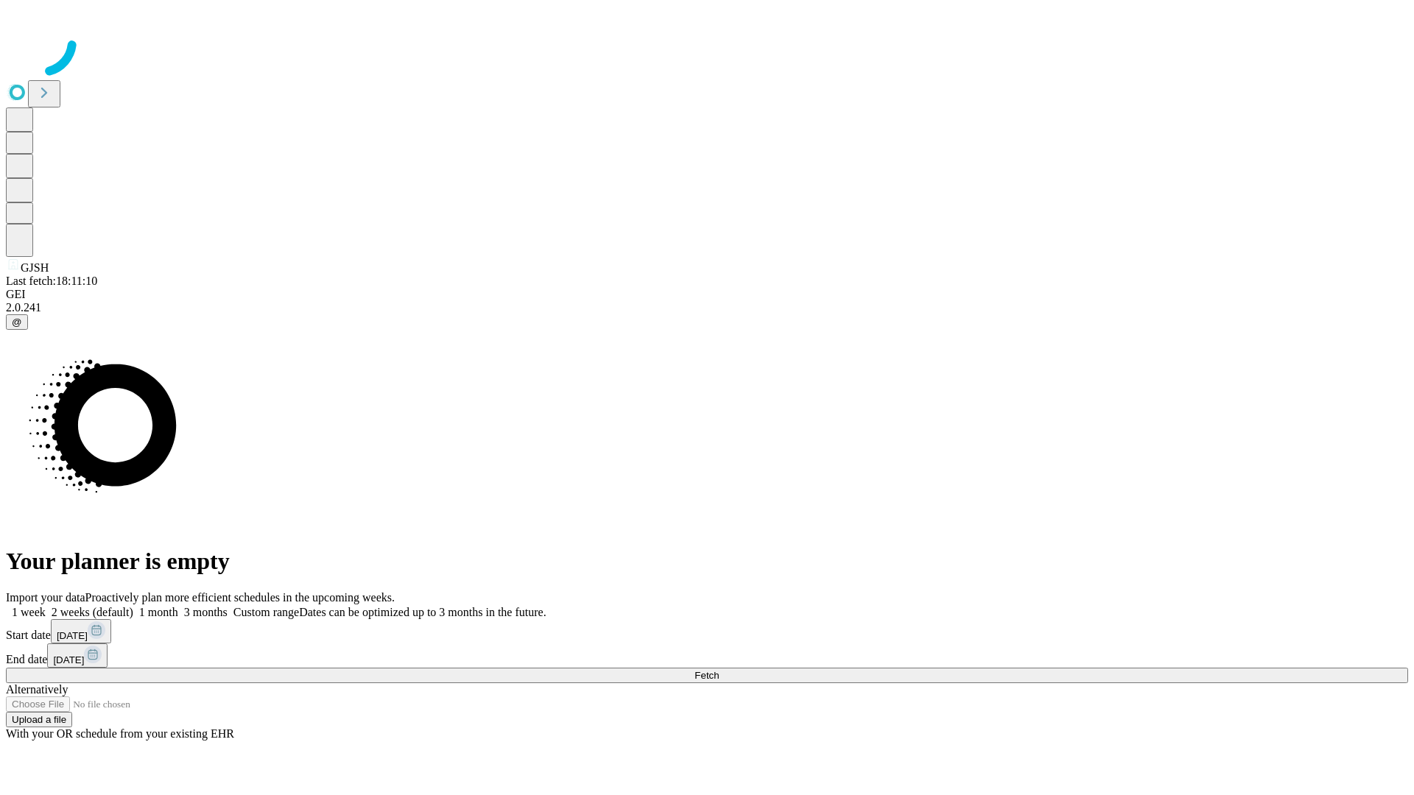 This screenshot has height=795, width=1414. I want to click on span: 3 months, so click(205, 612).